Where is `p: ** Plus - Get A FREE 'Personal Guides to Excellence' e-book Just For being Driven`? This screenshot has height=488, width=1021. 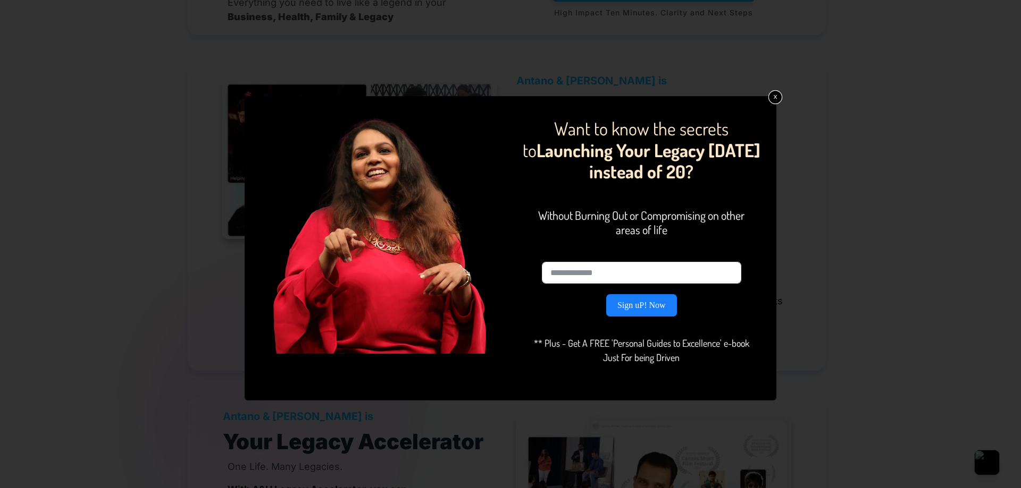
p: ** Plus - Get A FREE 'Personal Guides to Excellence' e-book Just For being Driven is located at coordinates (641, 358).